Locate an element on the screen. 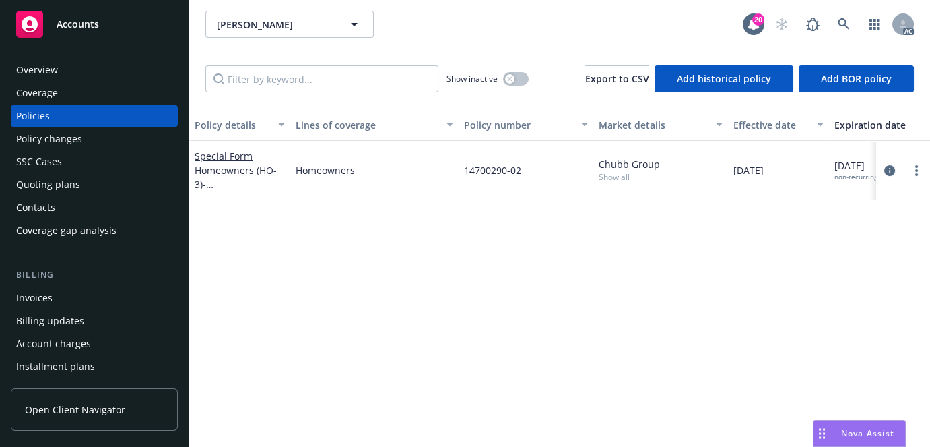  div: Policy changes is located at coordinates (49, 139).